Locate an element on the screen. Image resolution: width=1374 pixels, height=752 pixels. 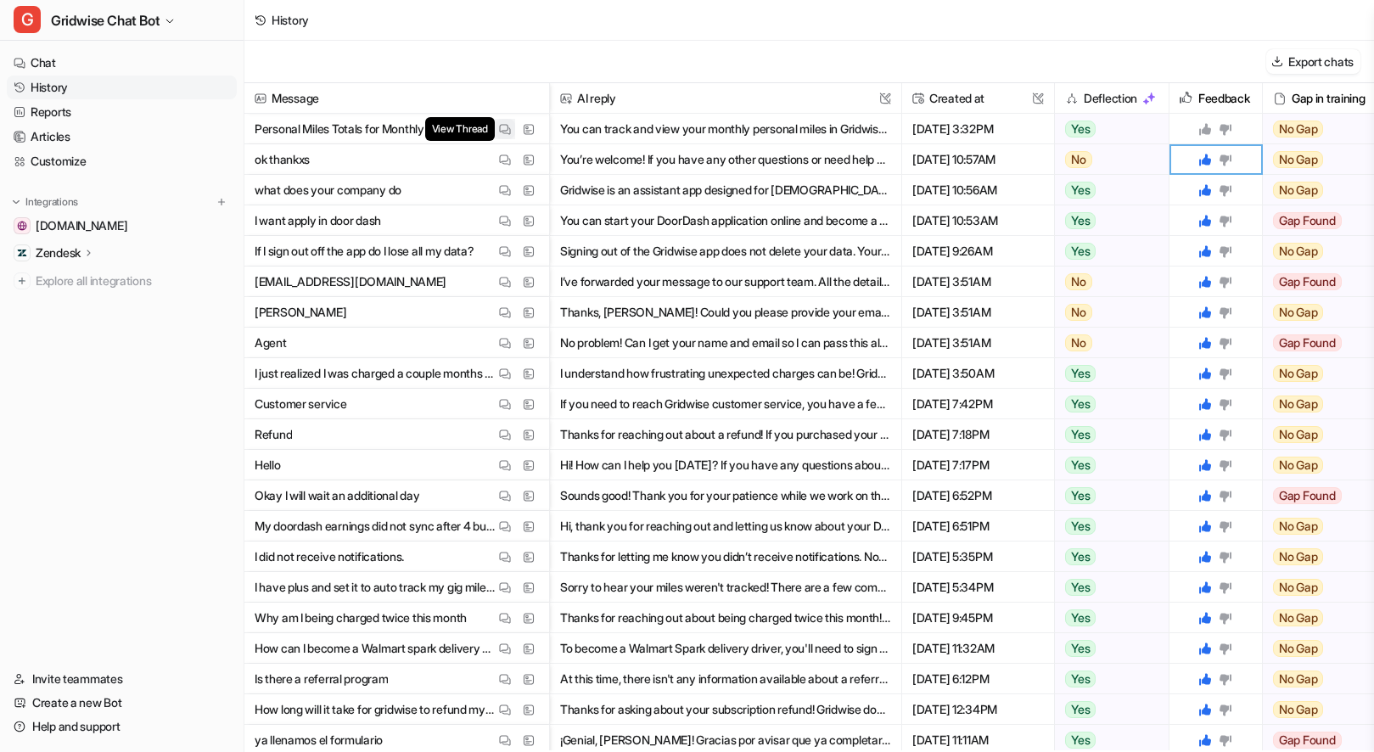
p: Integrations is located at coordinates (52, 202).